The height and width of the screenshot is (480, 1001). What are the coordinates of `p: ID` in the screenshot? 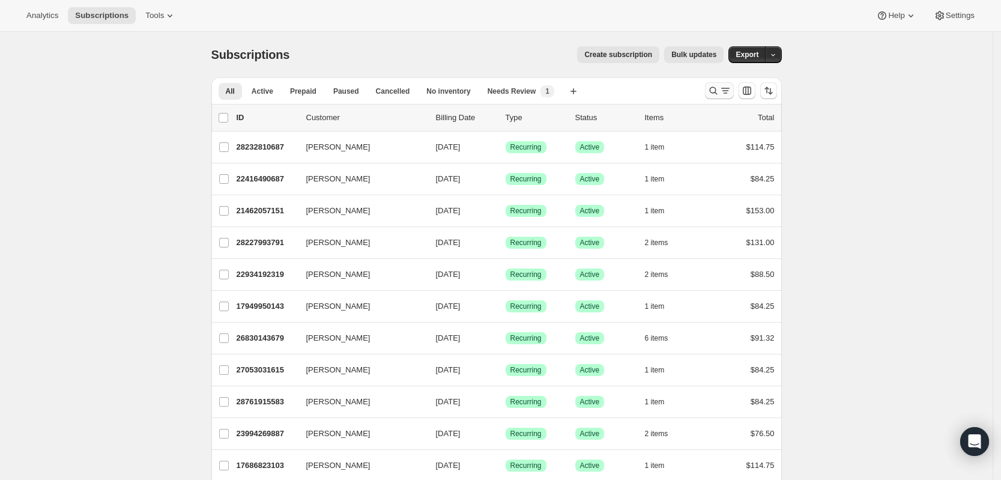 It's located at (267, 118).